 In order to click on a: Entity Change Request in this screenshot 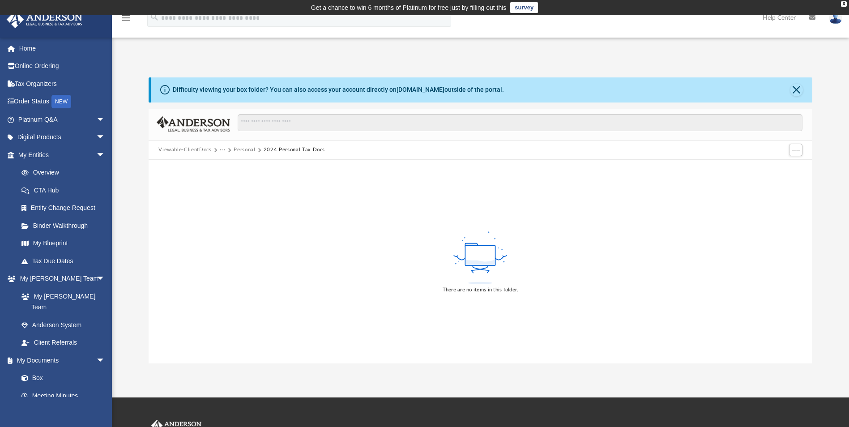, I will do `click(65, 208)`.